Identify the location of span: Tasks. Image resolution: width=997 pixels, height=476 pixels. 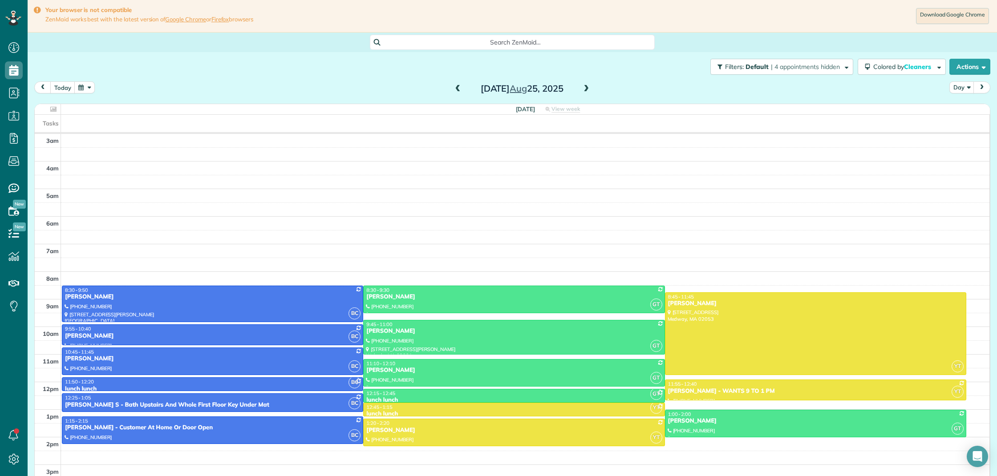
(51, 123).